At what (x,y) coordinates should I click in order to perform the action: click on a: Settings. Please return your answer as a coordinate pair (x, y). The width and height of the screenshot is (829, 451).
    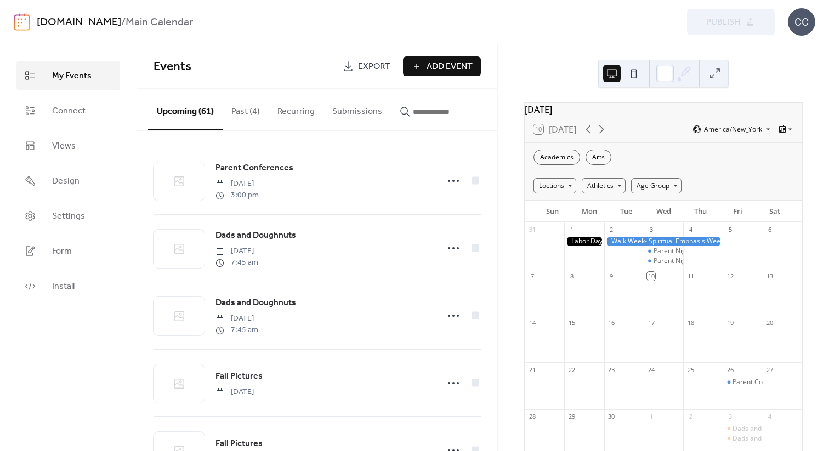
    Looking at the image, I should click on (68, 216).